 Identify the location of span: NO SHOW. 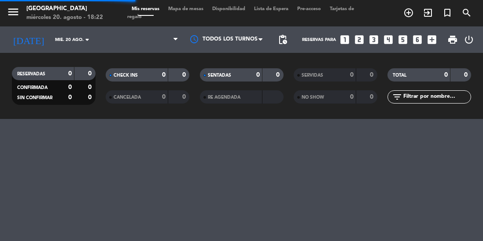
(313, 97).